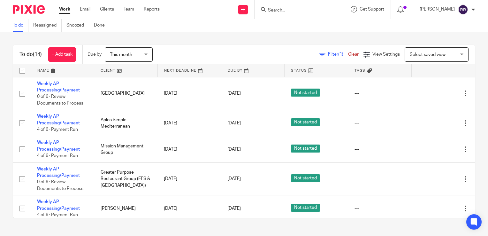  What do you see at coordinates (152, 9) in the screenshot?
I see `a: Reports` at bounding box center [152, 9].